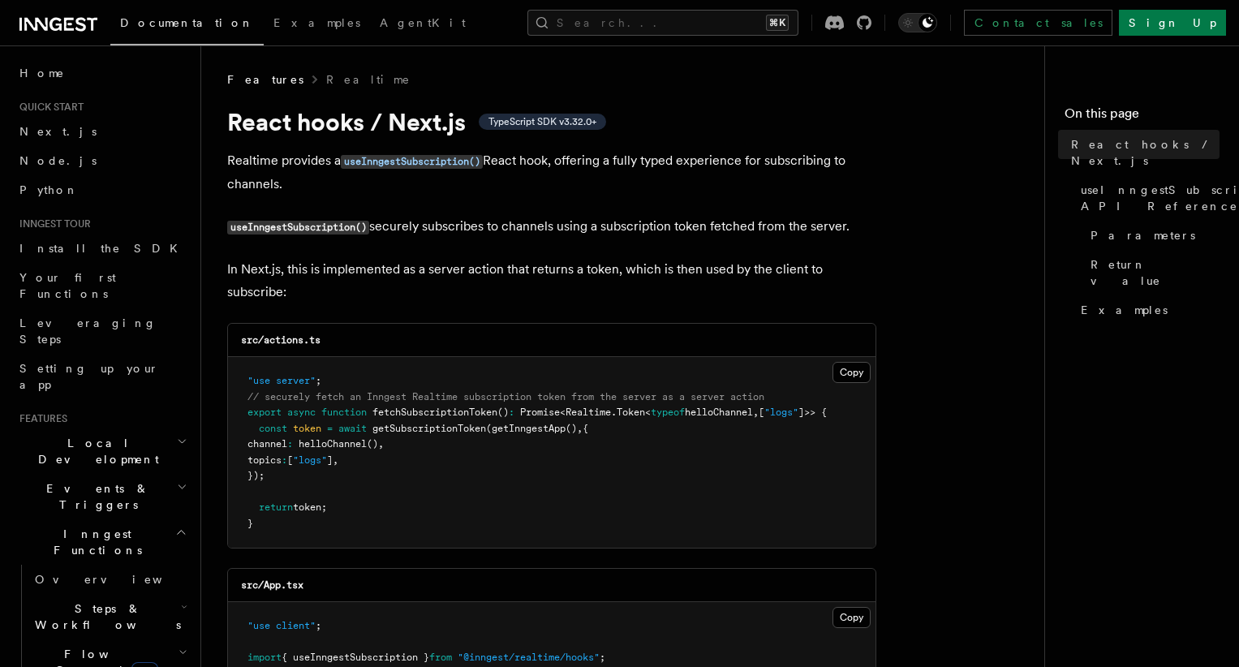 The width and height of the screenshot is (1239, 667). Describe the element at coordinates (778, 23) in the screenshot. I see `kbd: ⌘K` at that location.